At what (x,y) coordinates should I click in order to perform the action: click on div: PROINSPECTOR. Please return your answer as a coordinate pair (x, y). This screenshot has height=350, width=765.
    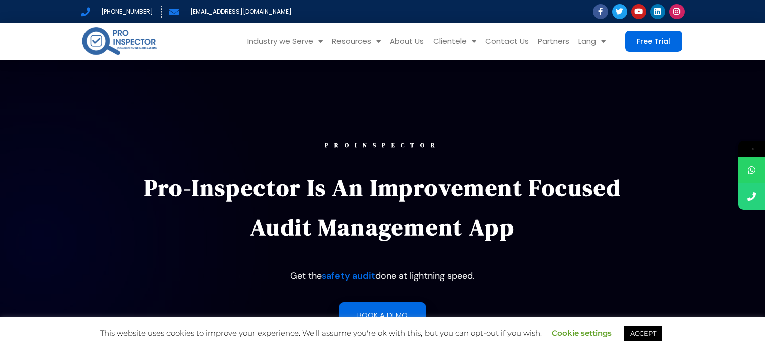
    Looking at the image, I should click on (383, 145).